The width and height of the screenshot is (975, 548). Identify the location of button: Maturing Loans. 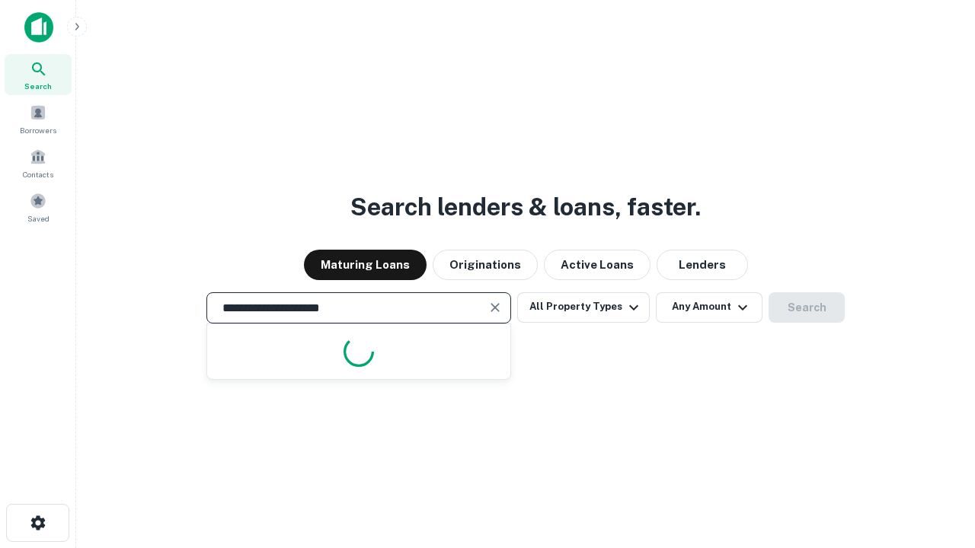
(365, 265).